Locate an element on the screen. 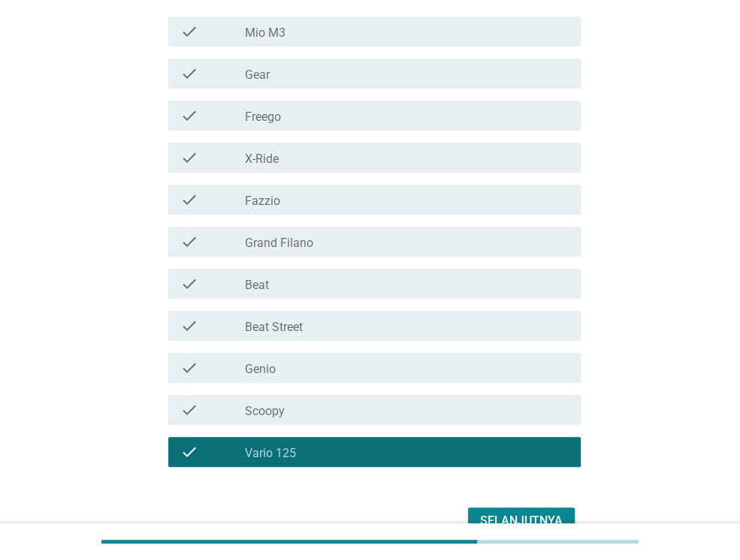 The width and height of the screenshot is (740, 560). label: Vario 125 is located at coordinates (270, 454).